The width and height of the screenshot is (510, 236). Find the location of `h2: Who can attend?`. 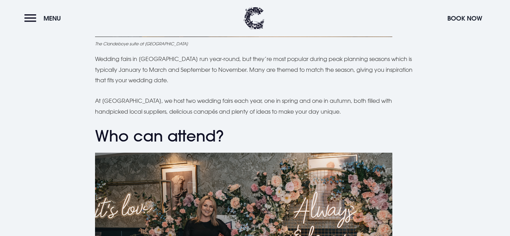

h2: Who can attend? is located at coordinates (255, 136).